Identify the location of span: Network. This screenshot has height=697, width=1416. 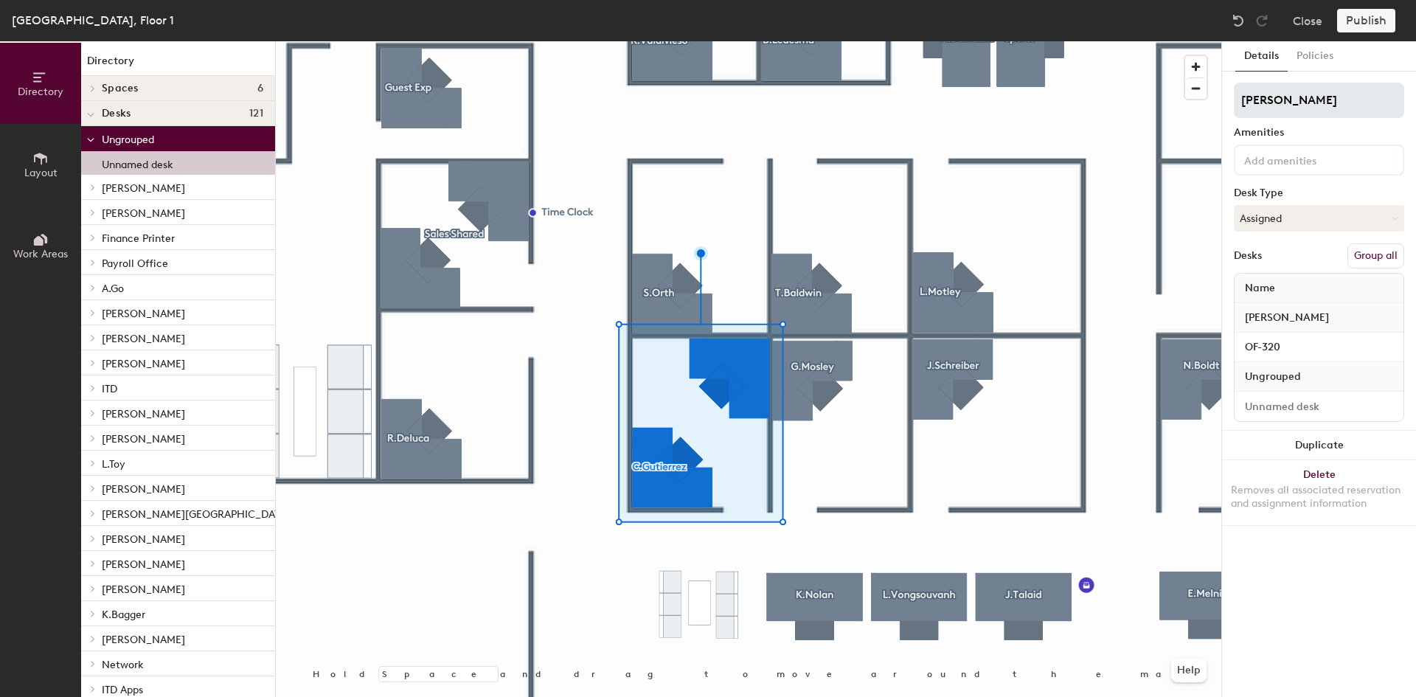
(122, 665).